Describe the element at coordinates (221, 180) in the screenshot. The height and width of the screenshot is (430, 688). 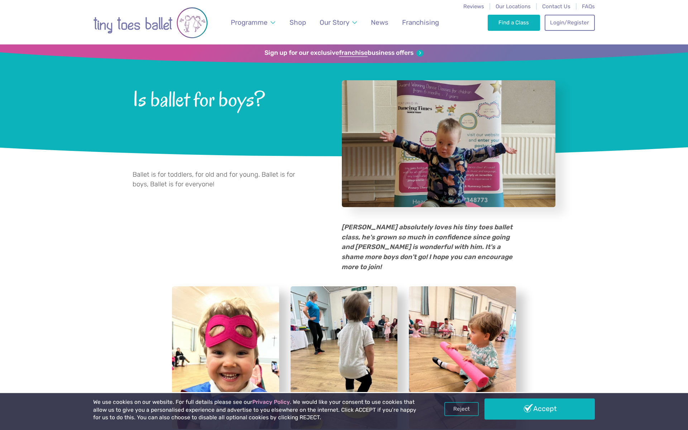
I see `p: Ballet is for toddlers, for old and for young. Ballet is for boys, Ballet is for everyone!` at that location.